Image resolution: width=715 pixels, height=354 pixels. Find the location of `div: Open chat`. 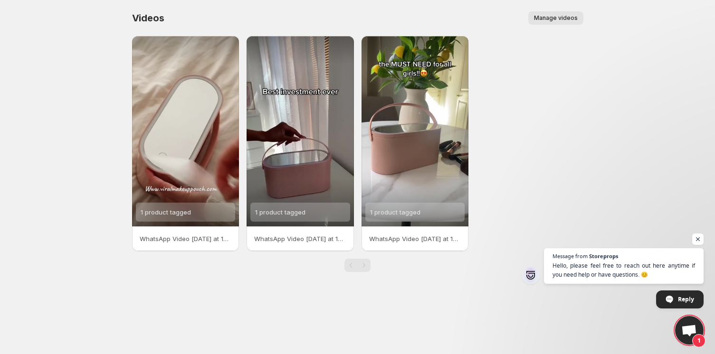

div: Open chat is located at coordinates (689, 331).